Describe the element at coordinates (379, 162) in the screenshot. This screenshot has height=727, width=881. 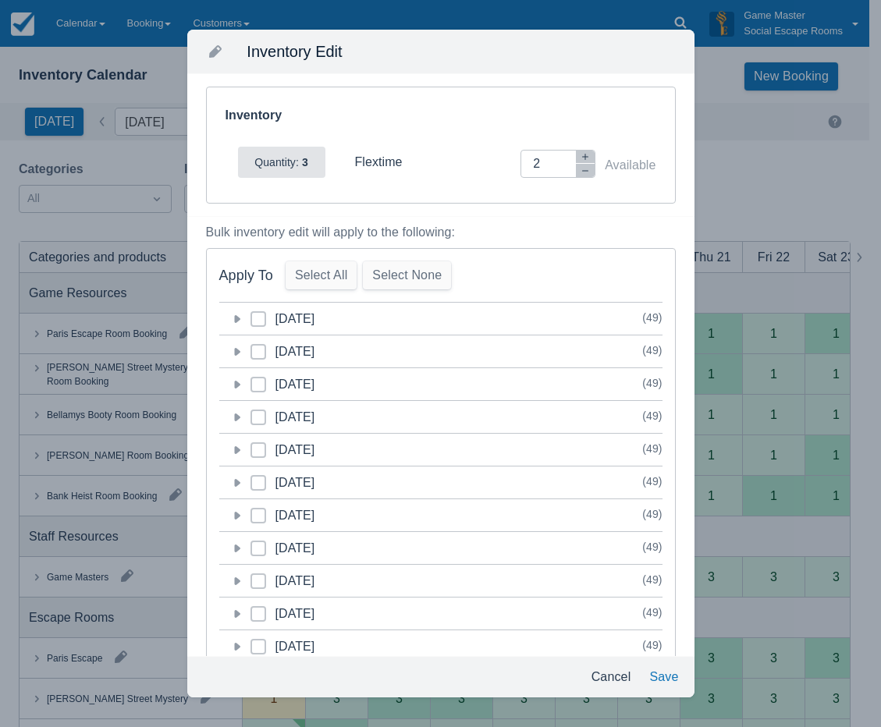
I see `span: flextime` at that location.